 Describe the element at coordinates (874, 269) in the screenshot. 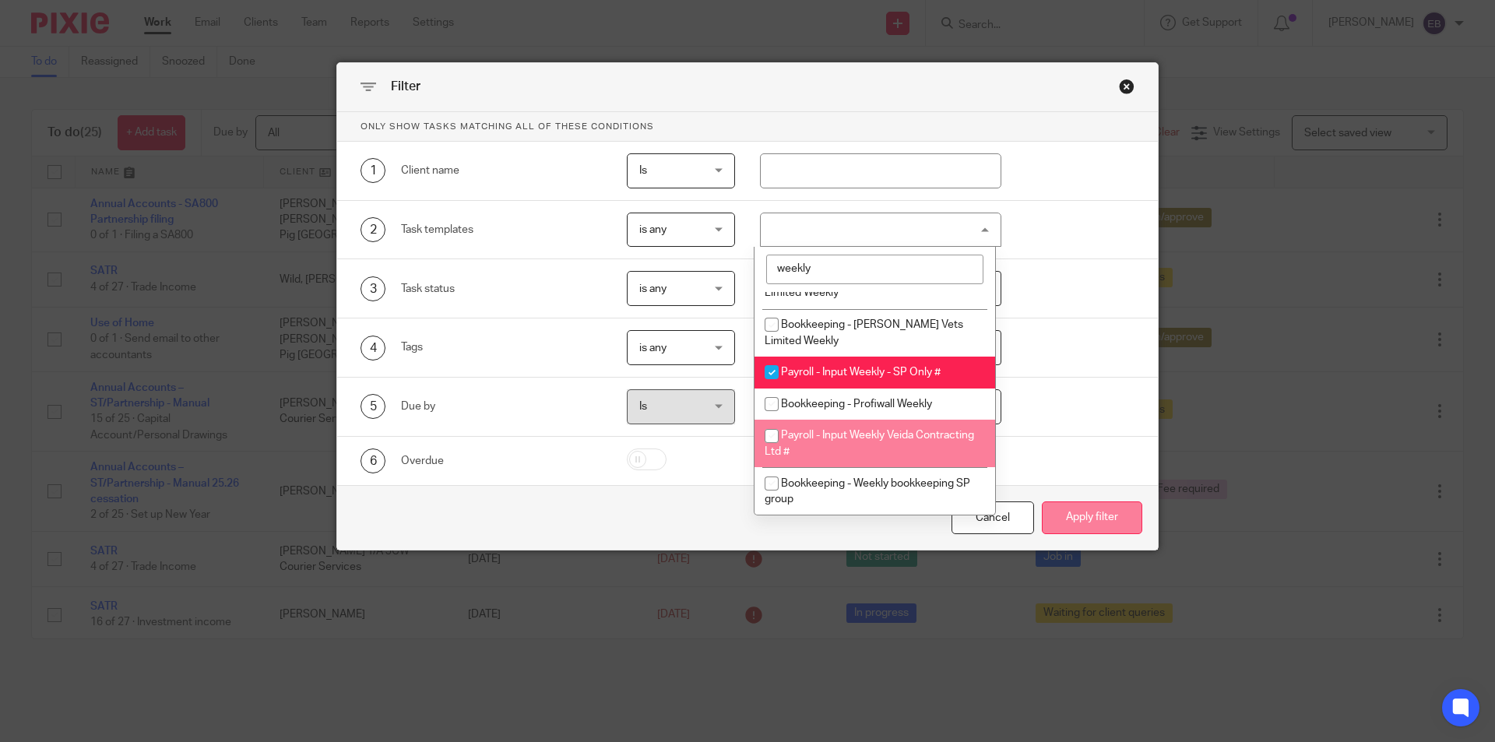

I see `input: Search options...` at that location.